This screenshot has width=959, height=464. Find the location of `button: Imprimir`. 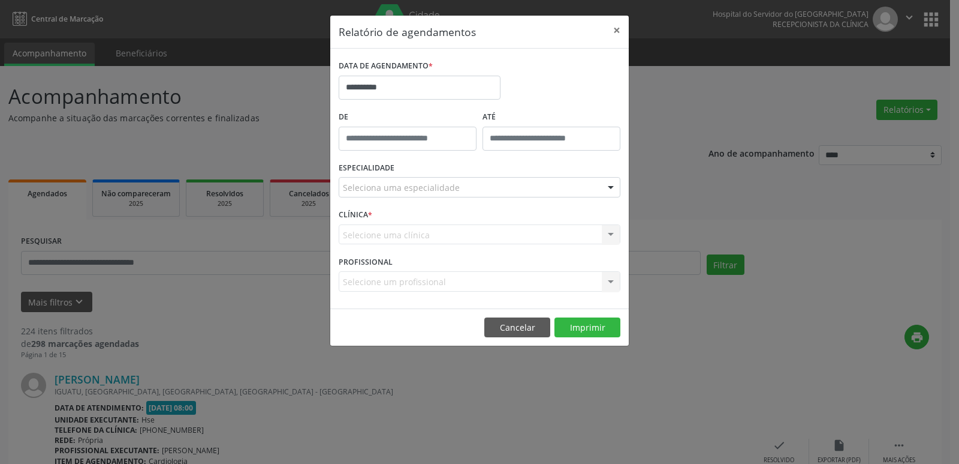

button: Imprimir is located at coordinates (588, 327).